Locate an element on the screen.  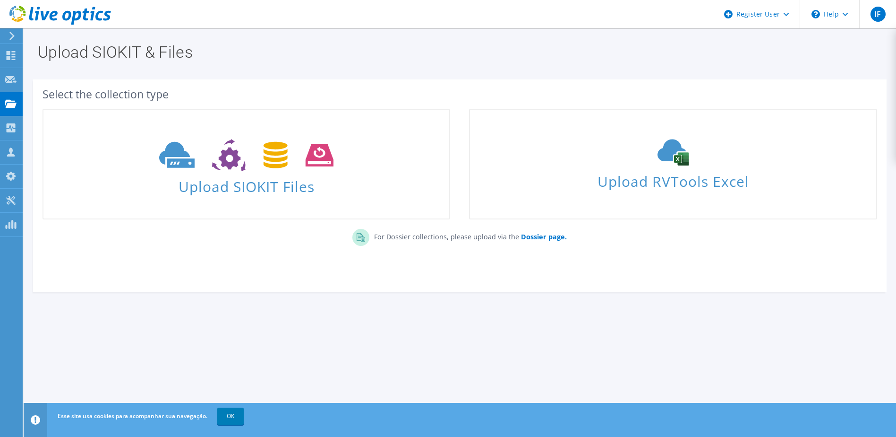
h1: Upload SIOKIT & Files is located at coordinates (457, 52).